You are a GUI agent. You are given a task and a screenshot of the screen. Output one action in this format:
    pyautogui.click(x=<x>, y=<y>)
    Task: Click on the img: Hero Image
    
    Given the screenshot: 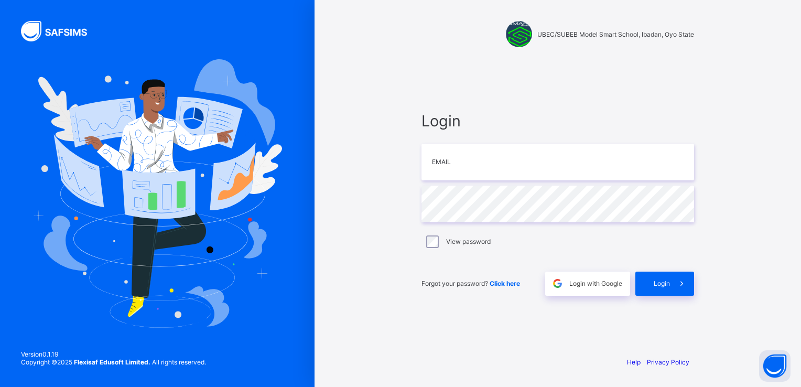 What is the action you would take?
    pyautogui.click(x=157, y=194)
    